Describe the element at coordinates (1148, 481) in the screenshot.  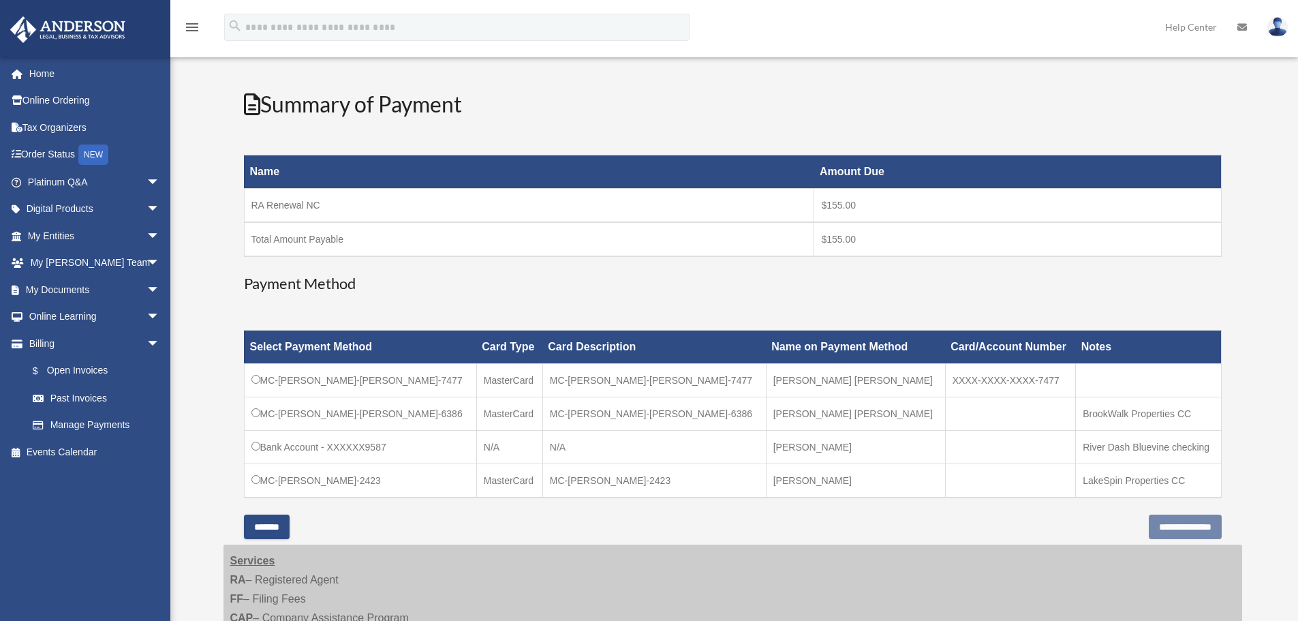
I see `td: LakeSpin Properties CC` at that location.